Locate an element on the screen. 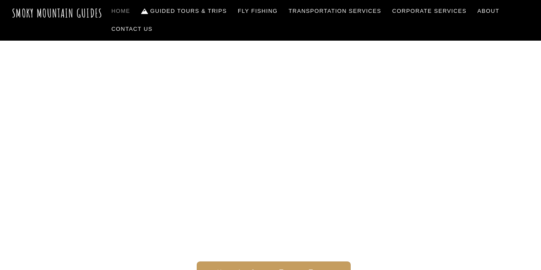 The height and width of the screenshot is (270, 541). a: Contact Us is located at coordinates (132, 29).